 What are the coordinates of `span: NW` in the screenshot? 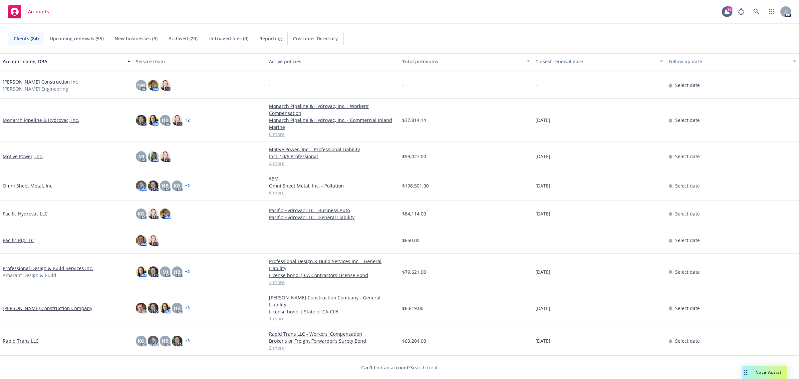 It's located at (141, 85).